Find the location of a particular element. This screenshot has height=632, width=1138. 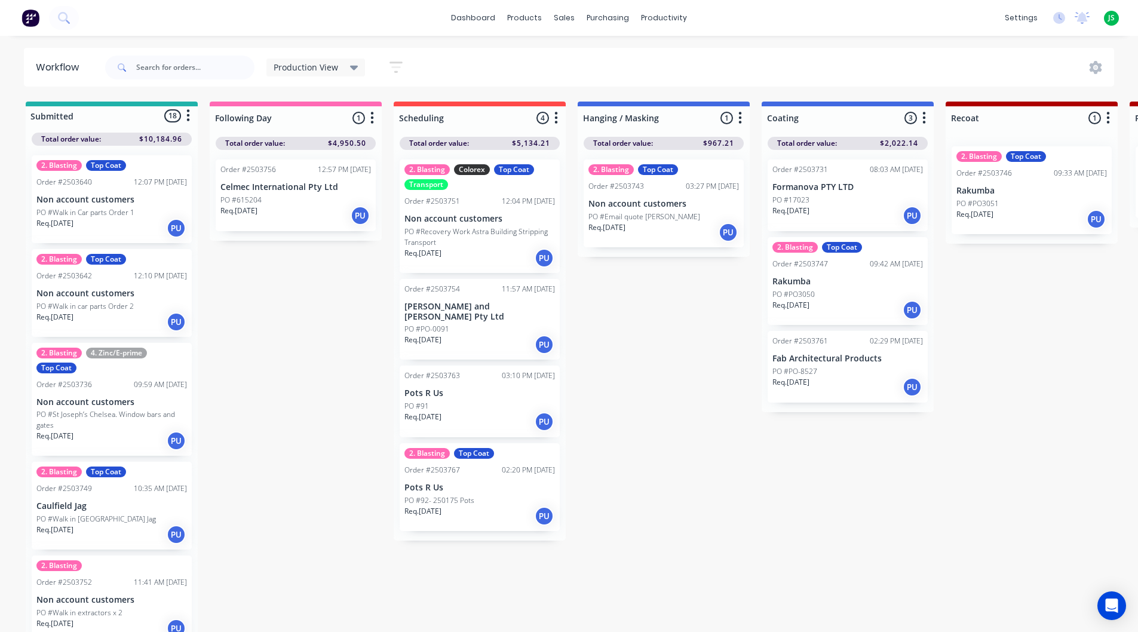

div: Order #2503756 is located at coordinates (248, 170).